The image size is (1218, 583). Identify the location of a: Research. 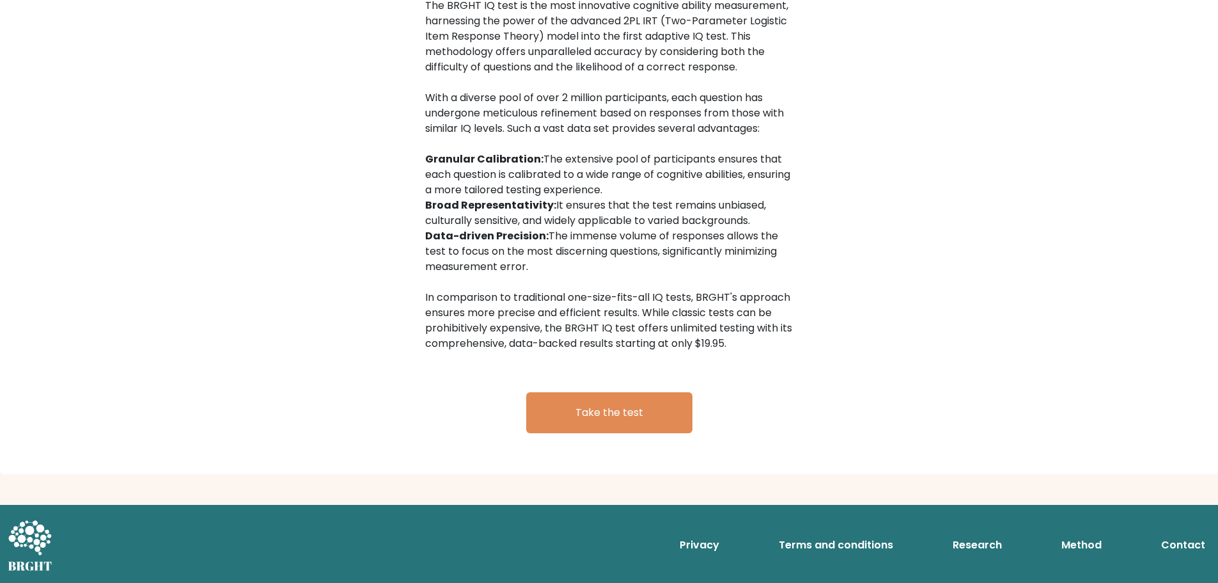
(977, 545).